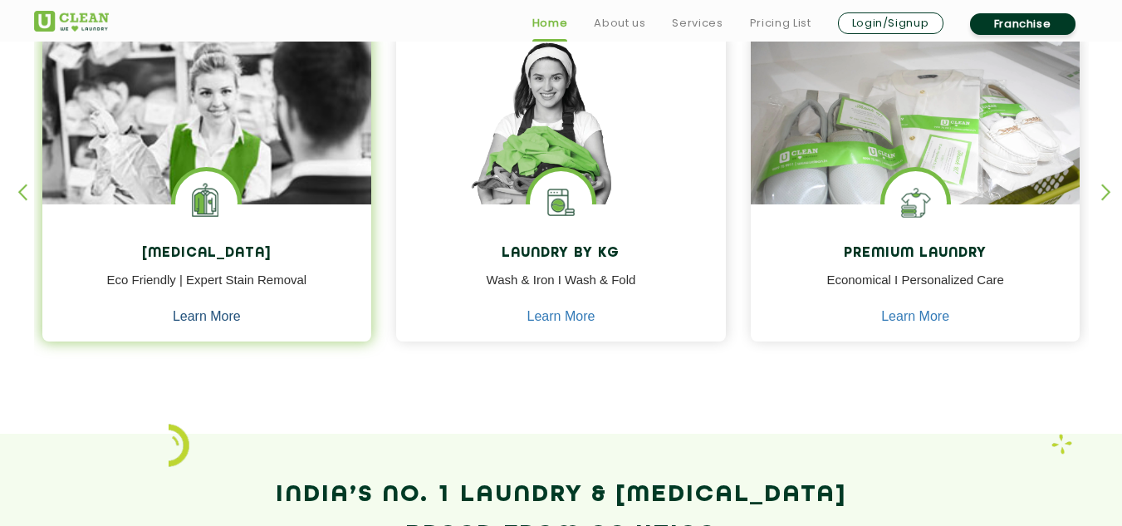  Describe the element at coordinates (207, 289) in the screenshot. I see `p: Eco Friendly | Expert Stain Removal` at that location.